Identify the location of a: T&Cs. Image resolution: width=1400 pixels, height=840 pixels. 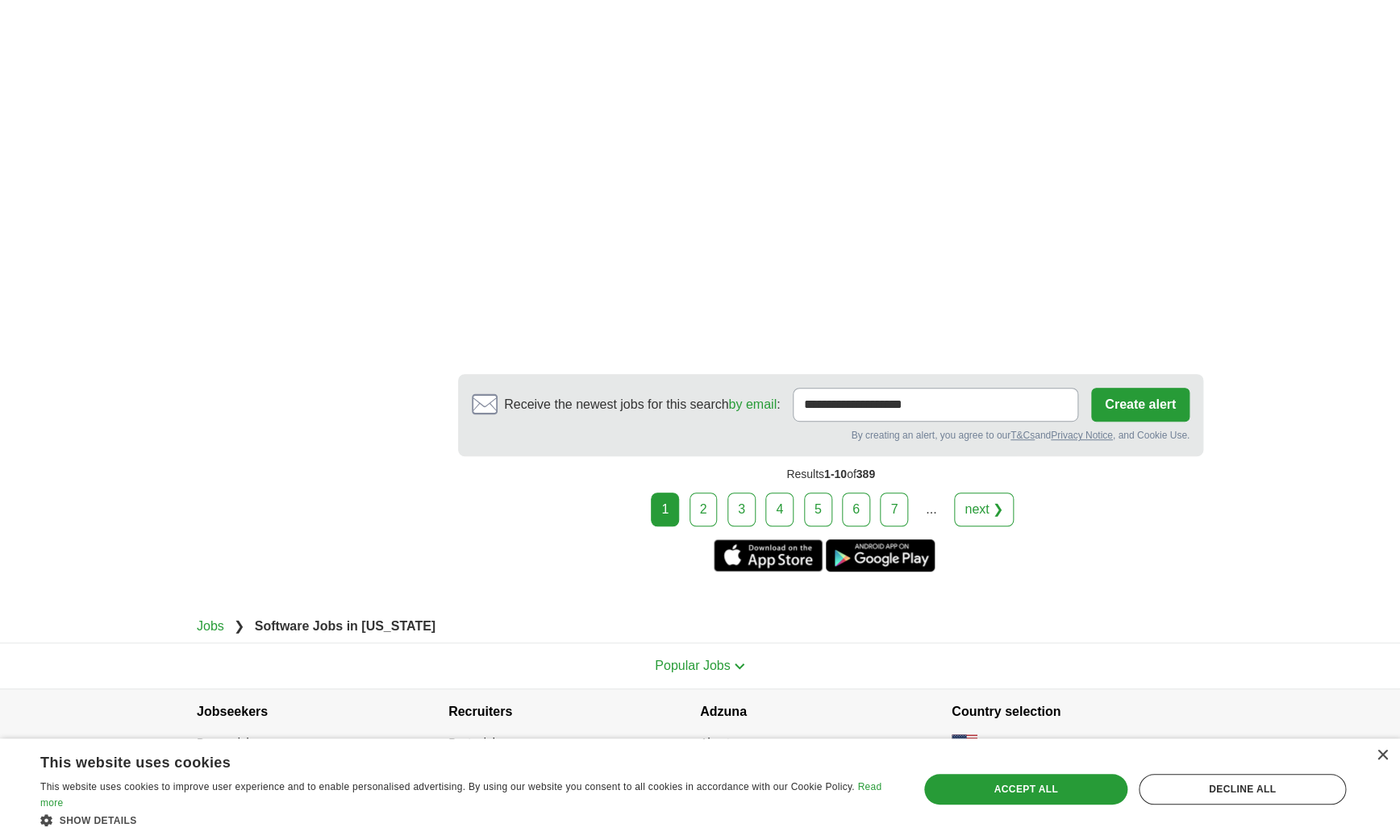
(1022, 436).